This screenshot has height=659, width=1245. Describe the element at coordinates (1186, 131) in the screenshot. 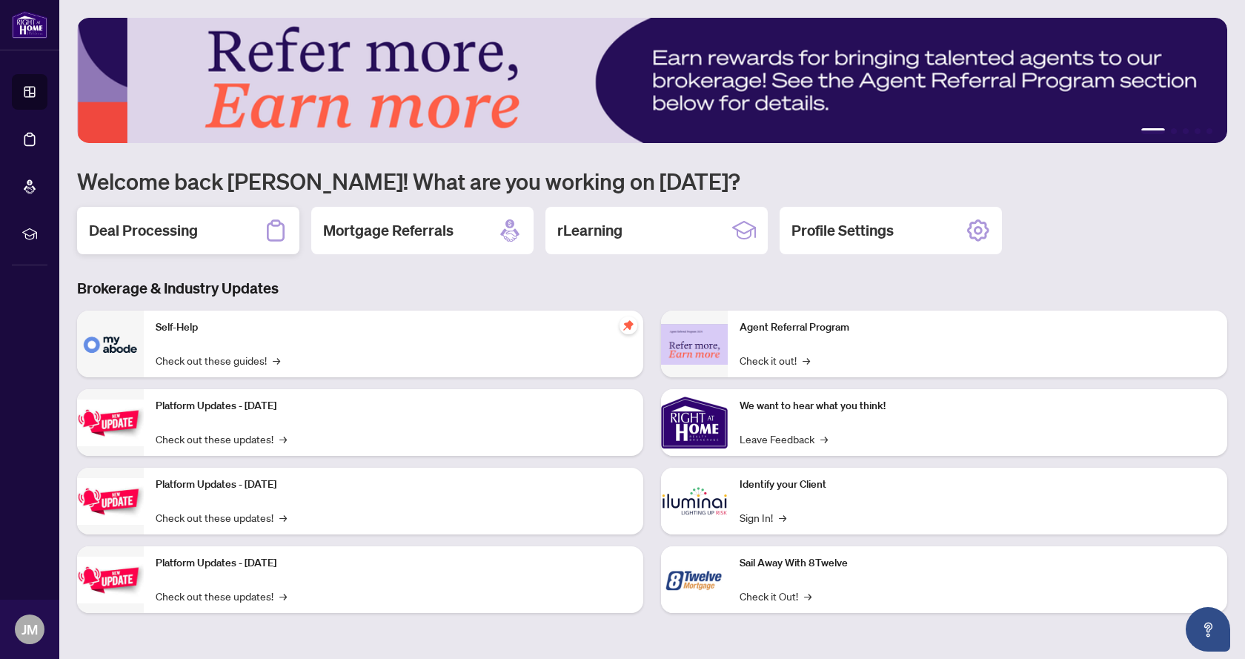

I see `button: 3` at that location.